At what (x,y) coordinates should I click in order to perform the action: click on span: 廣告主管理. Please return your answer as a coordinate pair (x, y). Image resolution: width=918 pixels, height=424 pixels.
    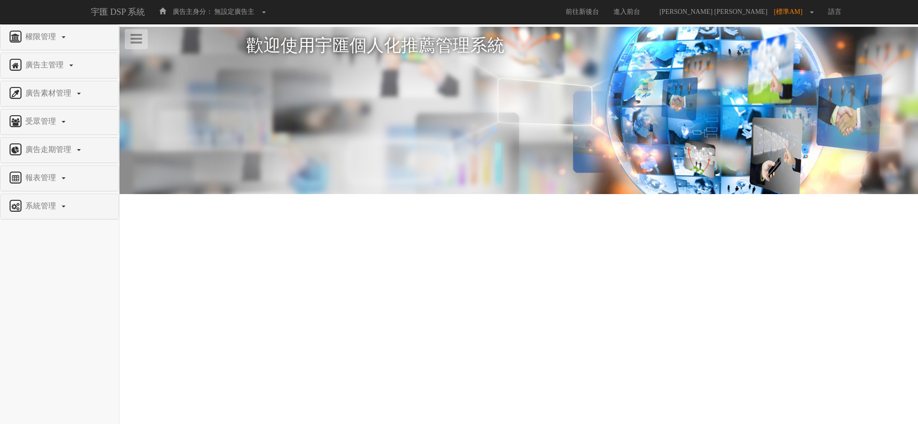
    Looking at the image, I should click on (45, 65).